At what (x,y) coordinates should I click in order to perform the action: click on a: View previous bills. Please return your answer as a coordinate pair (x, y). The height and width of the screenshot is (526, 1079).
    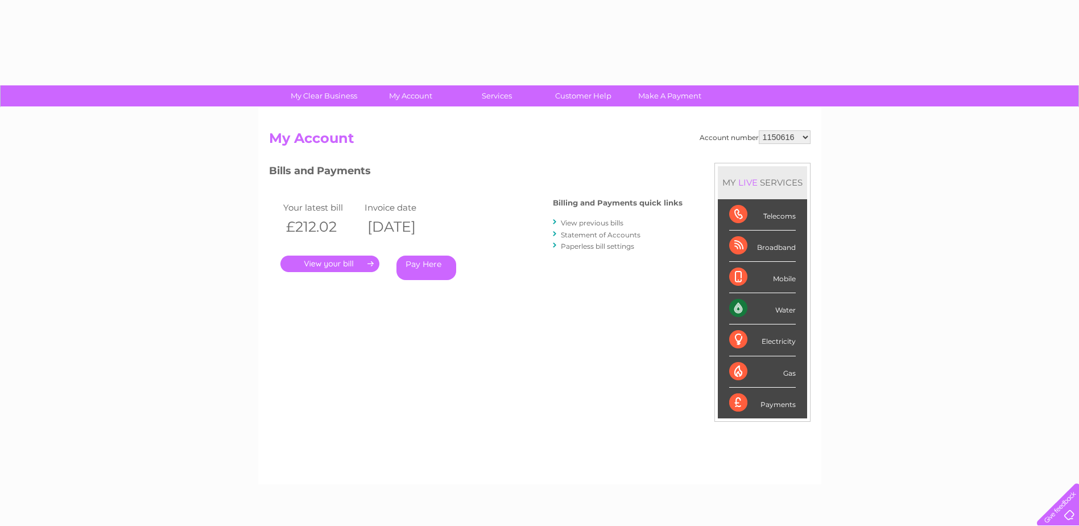
    Looking at the image, I should click on (592, 222).